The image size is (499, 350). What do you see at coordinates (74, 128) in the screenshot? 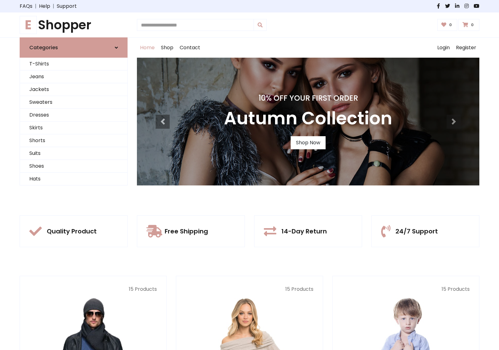
I see `a: Skirts` at bounding box center [74, 128].